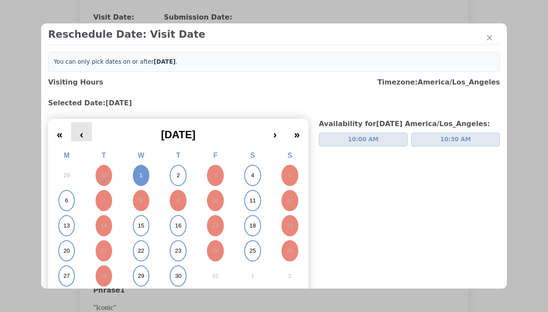  Describe the element at coordinates (215, 201) in the screenshot. I see `abbr: October 10, 2025` at that location.